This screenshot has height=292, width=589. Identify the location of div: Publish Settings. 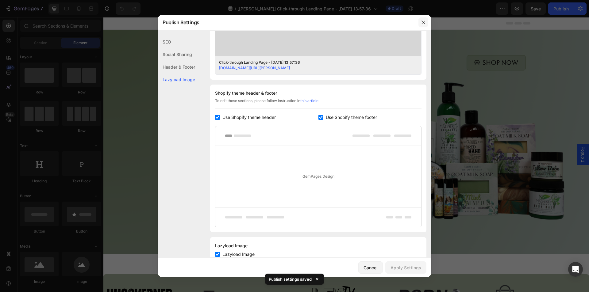
(287, 22).